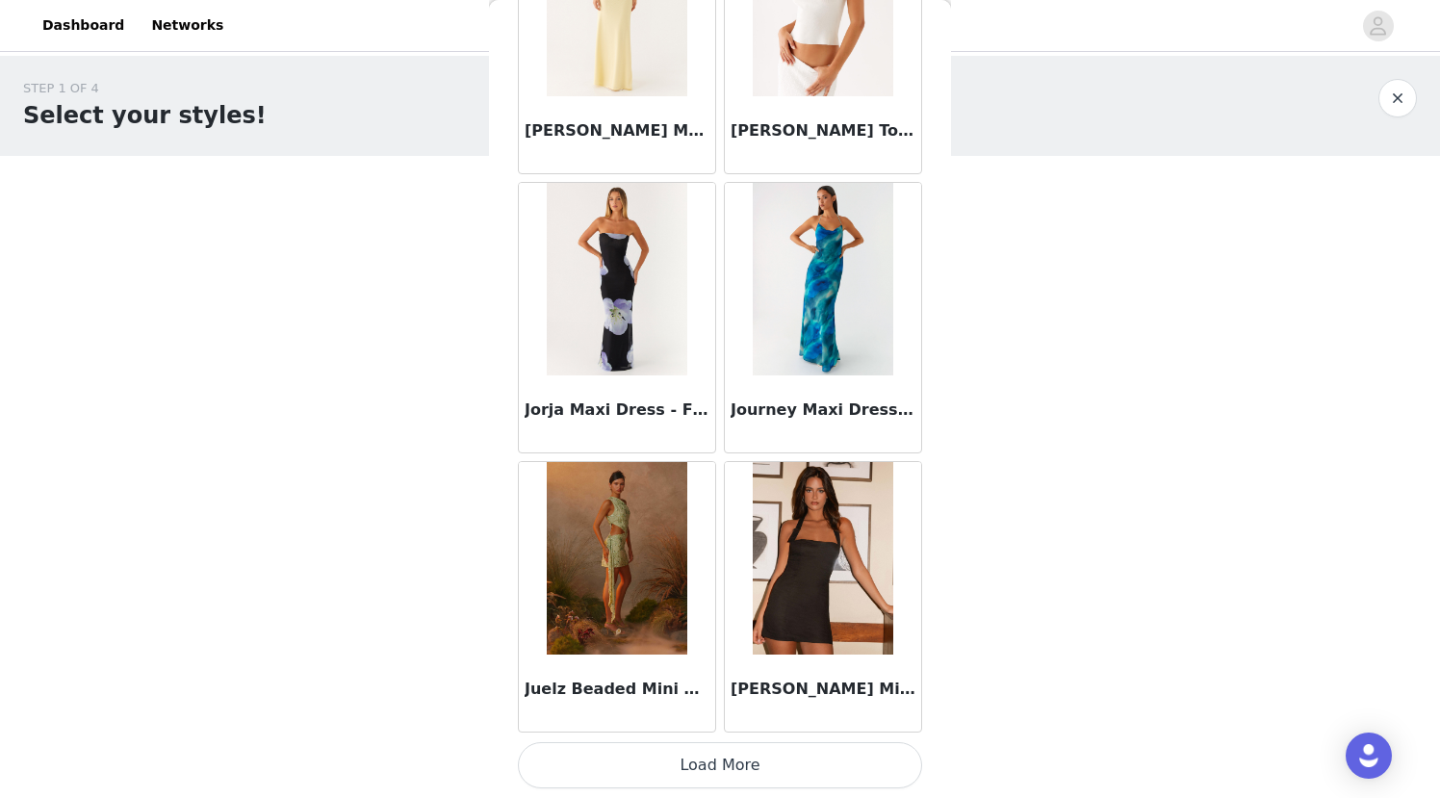 Image resolution: width=1440 pixels, height=798 pixels. What do you see at coordinates (616, 279) in the screenshot?
I see `img: Jorja Maxi Dress - Flower Print` at bounding box center [616, 279].